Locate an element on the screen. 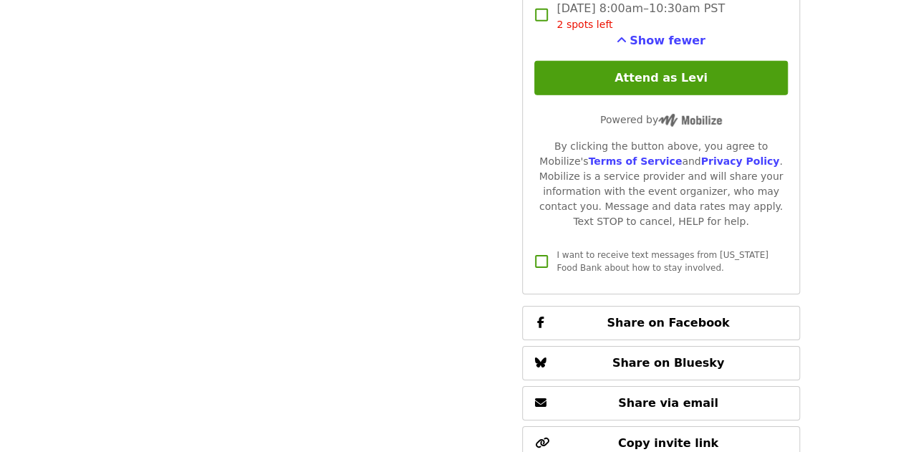  button: Share on Facebook is located at coordinates (660, 323).